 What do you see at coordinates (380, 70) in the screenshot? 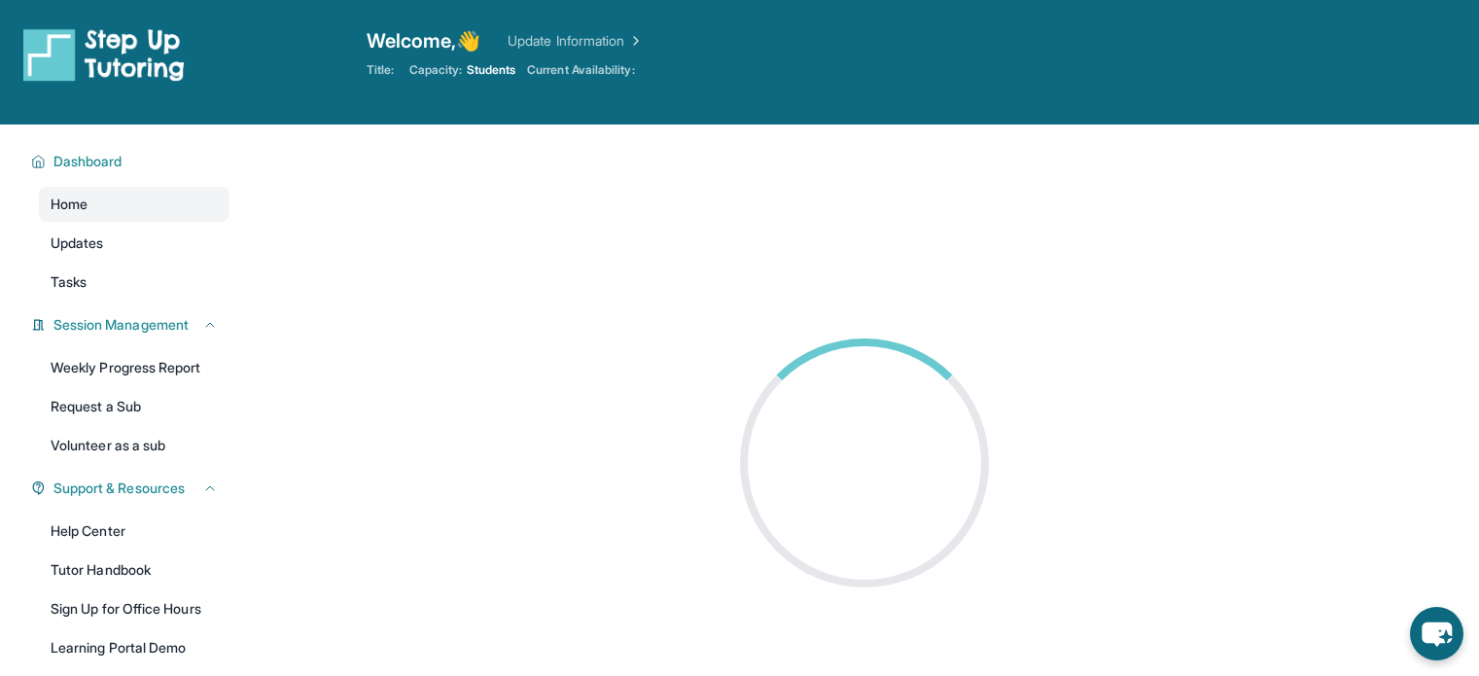
I see `span: Title:` at bounding box center [380, 70].